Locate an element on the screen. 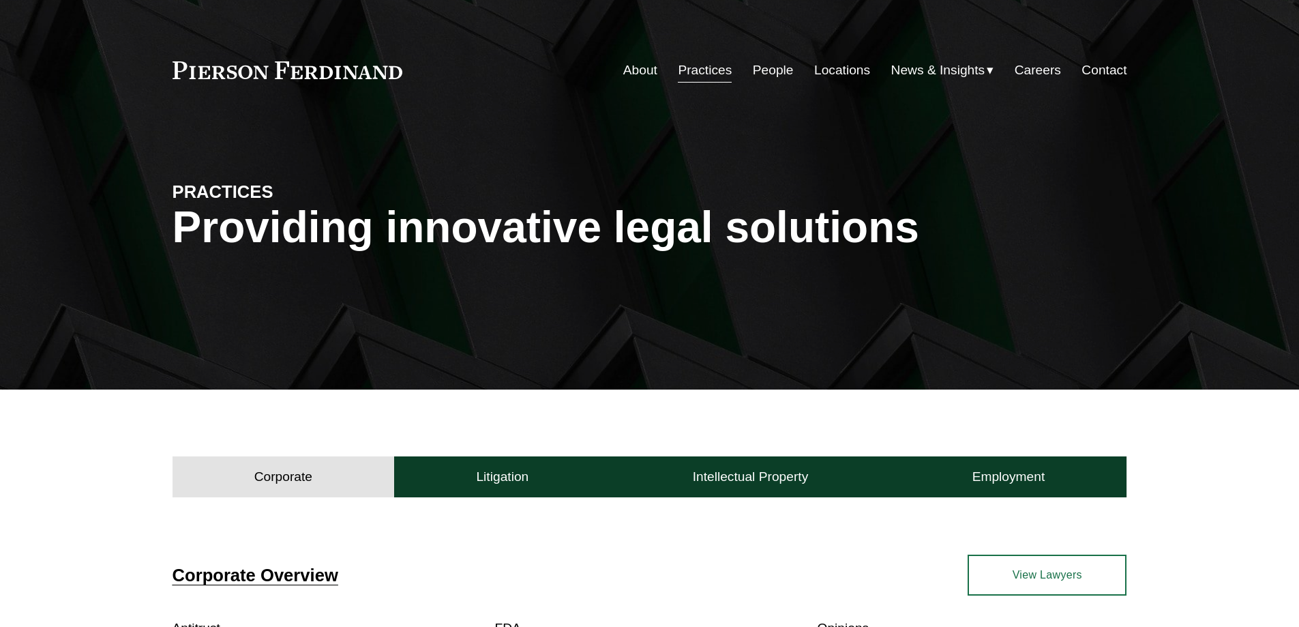  h4: Litigation is located at coordinates (502, 477).